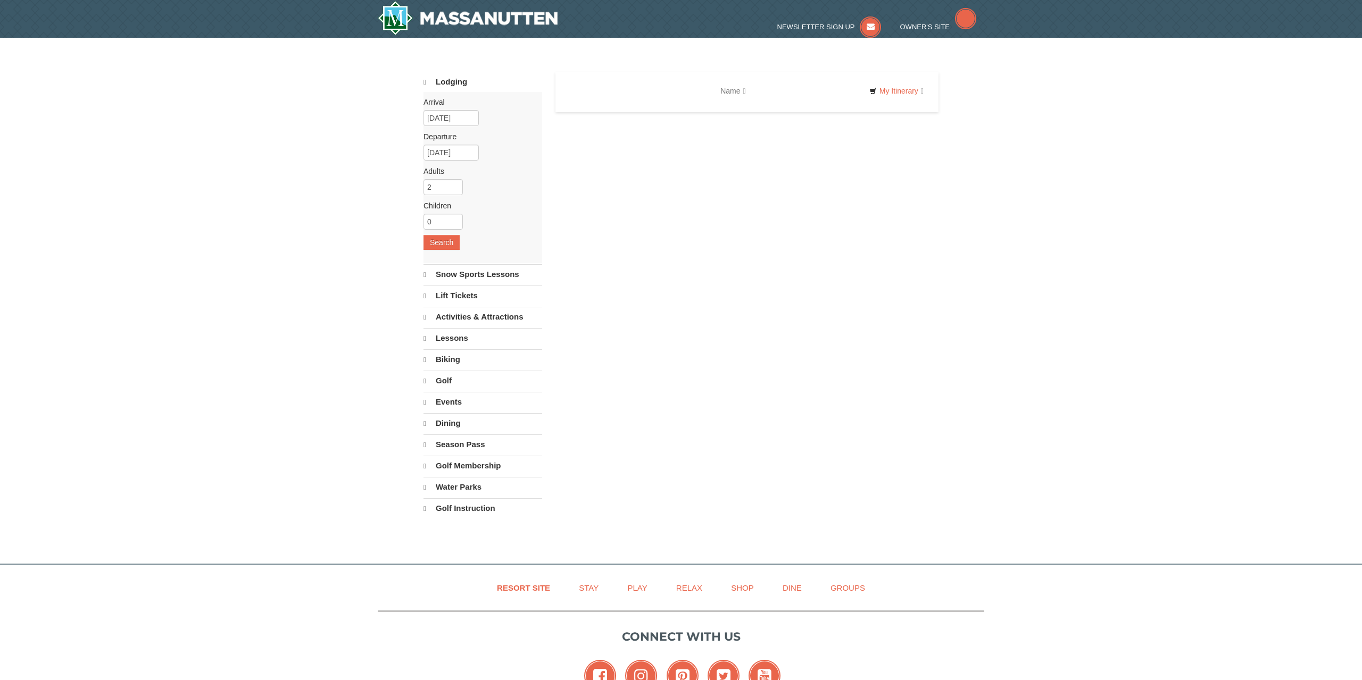 The width and height of the screenshot is (1362, 680). I want to click on a: Dining, so click(482, 423).